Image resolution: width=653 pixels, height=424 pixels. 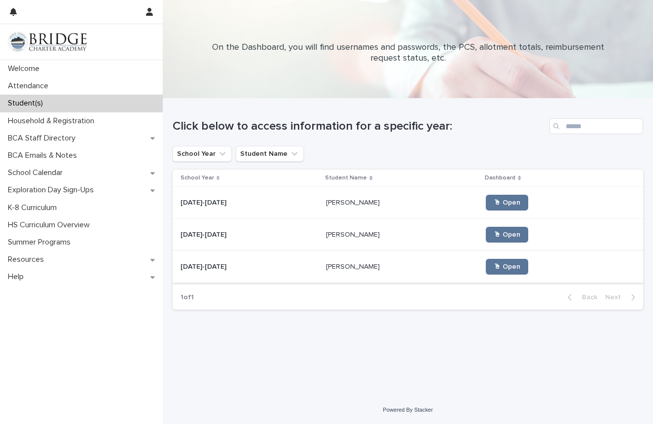 I want to click on div: Search, so click(x=596, y=126).